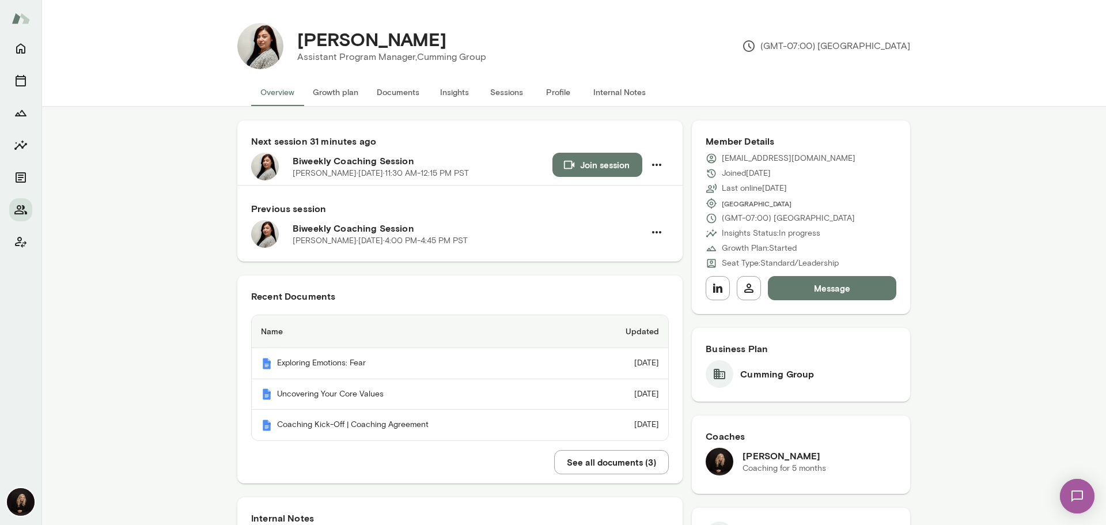 This screenshot has width=1106, height=525. I want to click on th: Updated, so click(623, 331).